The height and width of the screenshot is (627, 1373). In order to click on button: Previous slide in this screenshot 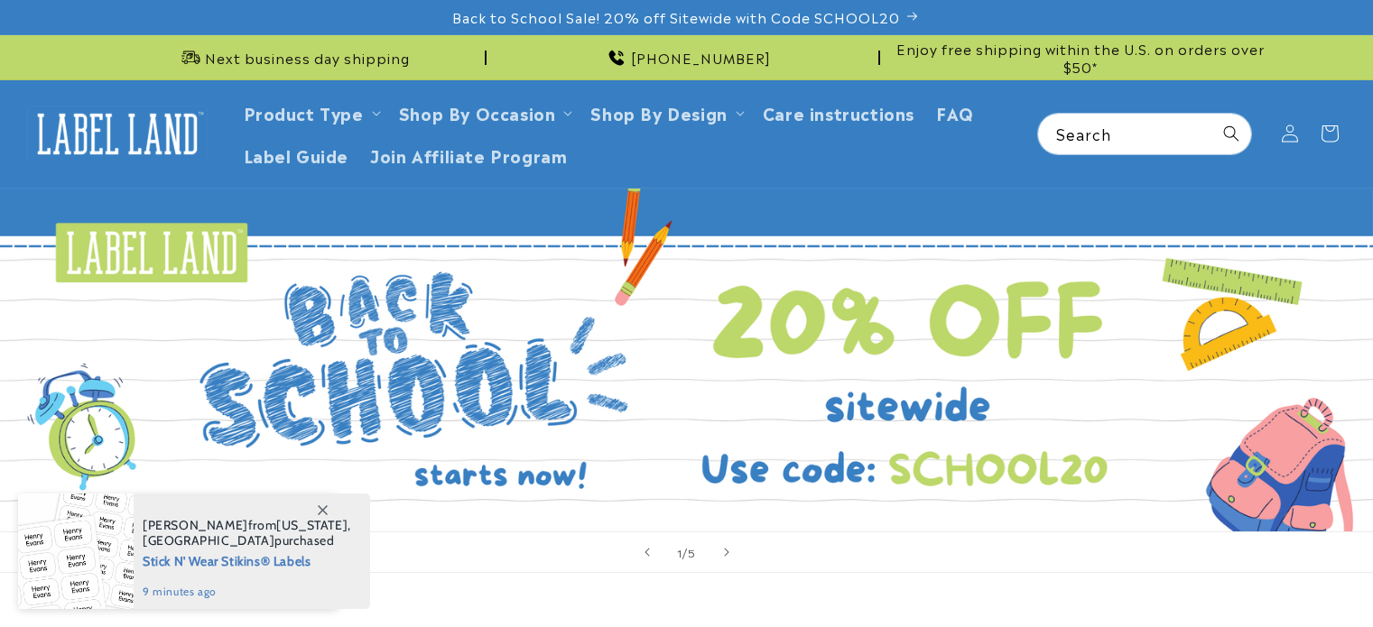, I will do `click(647, 552)`.